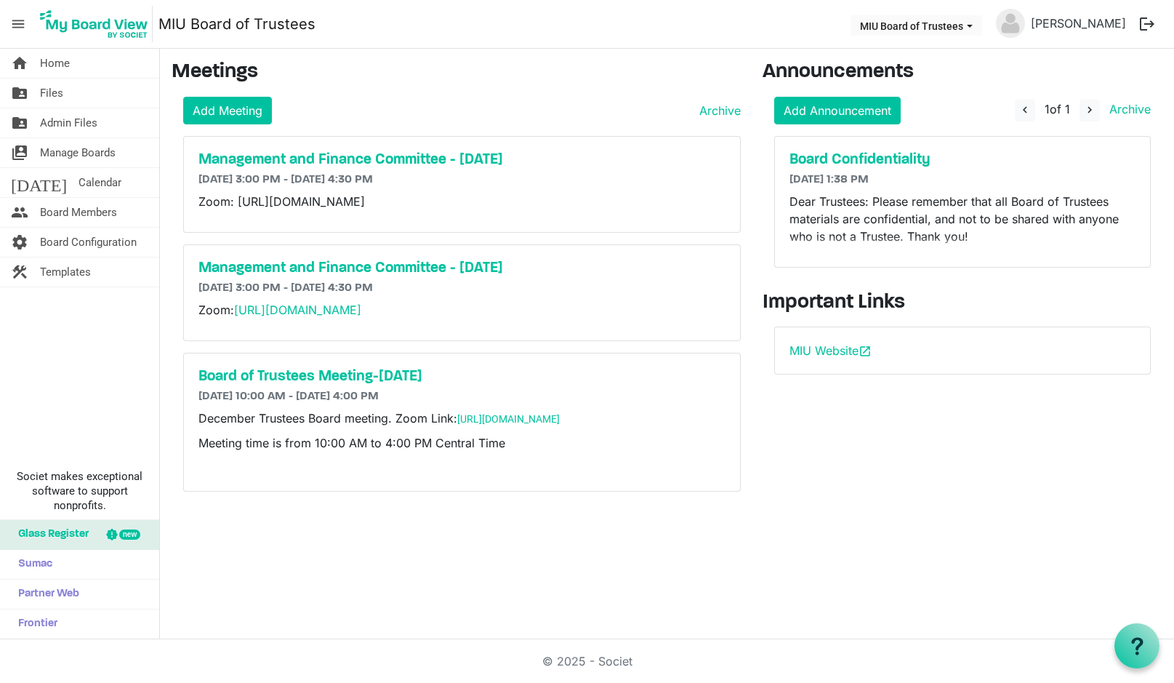 The width and height of the screenshot is (1174, 683). Describe the element at coordinates (963, 219) in the screenshot. I see `p: Dear Trustees: Please remember that all Board of Trustees materials are confidential, and not to ...` at that location.